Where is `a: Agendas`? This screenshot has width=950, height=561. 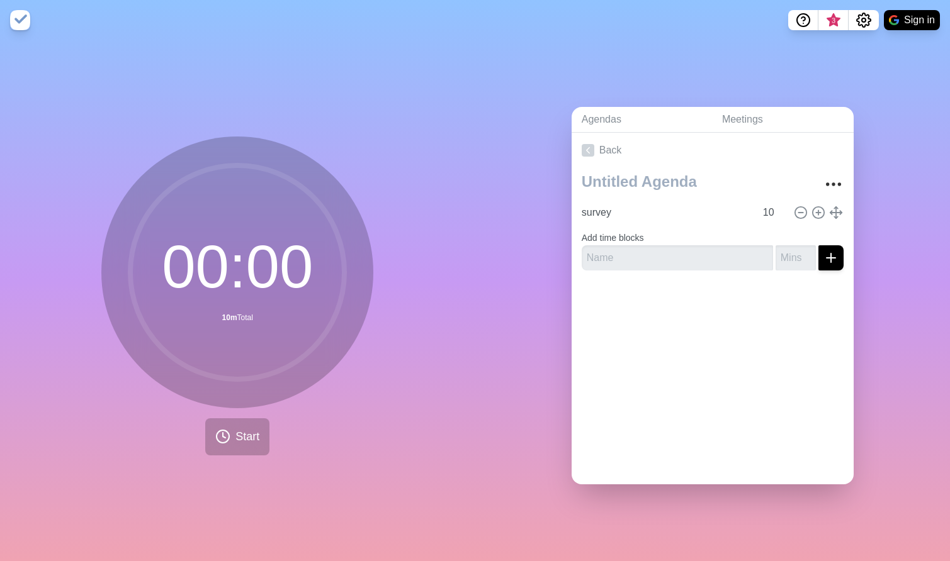
a: Agendas is located at coordinates (641, 120).